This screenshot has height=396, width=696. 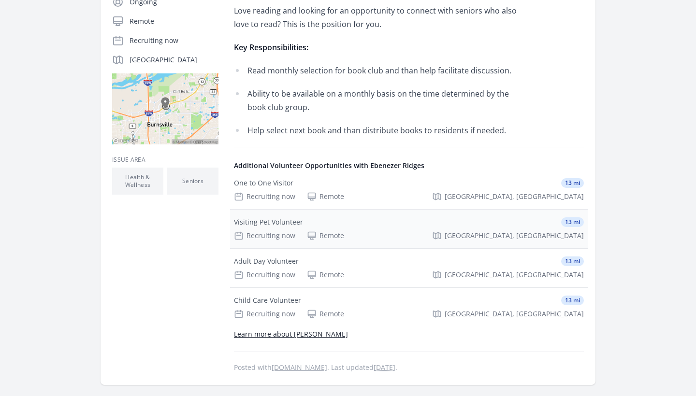 What do you see at coordinates (268, 222) in the screenshot?
I see `div: Visiting Pet Volunteer` at bounding box center [268, 222].